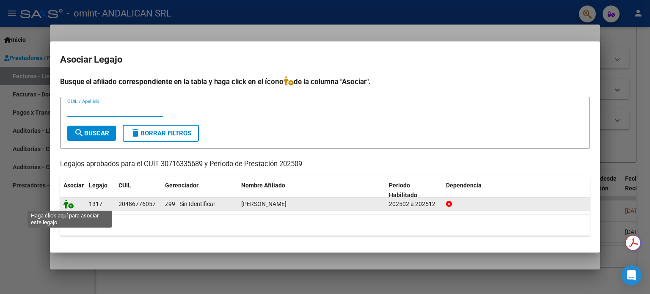 This screenshot has height=294, width=650. Describe the element at coordinates (161, 133) in the screenshot. I see `button: Borrar Filtros` at that location.